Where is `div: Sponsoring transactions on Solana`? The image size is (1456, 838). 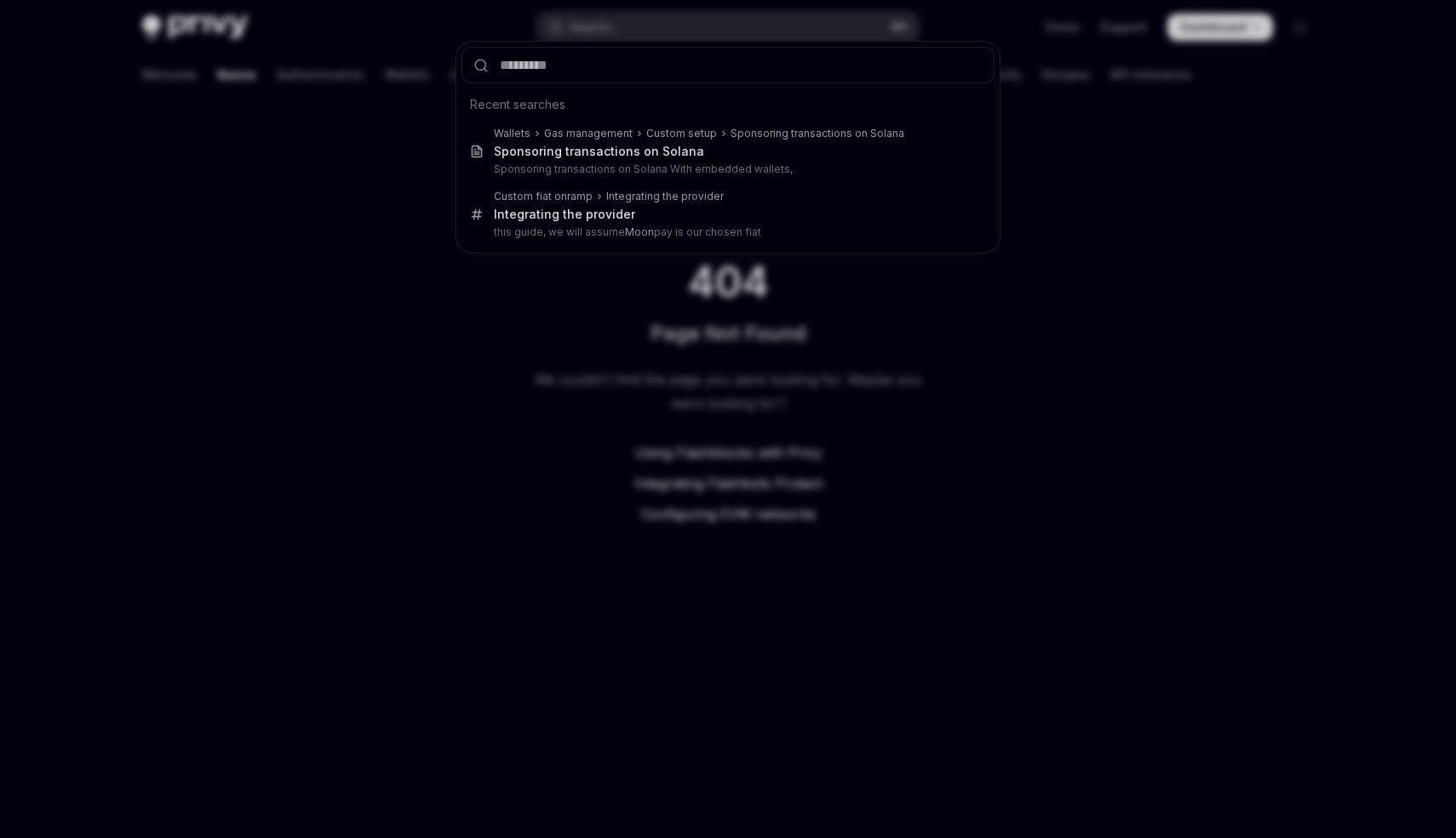 div: Sponsoring transactions on Solana is located at coordinates (818, 134).